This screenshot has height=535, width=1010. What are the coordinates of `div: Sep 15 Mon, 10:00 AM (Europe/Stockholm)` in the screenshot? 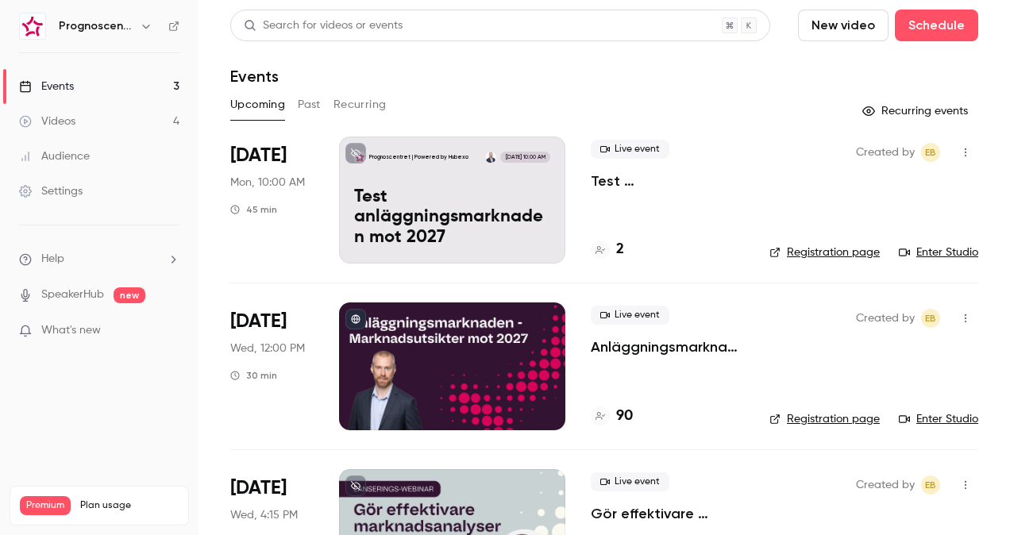 It's located at (272, 200).